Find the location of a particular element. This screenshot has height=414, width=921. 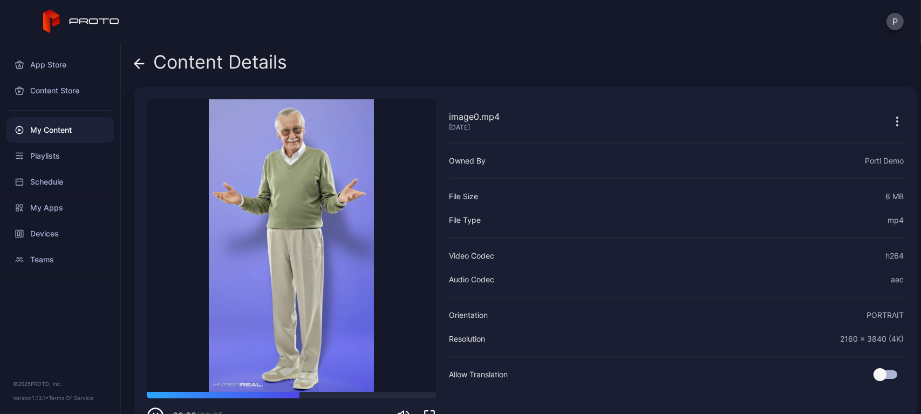

div: App Store is located at coordinates (60, 65).